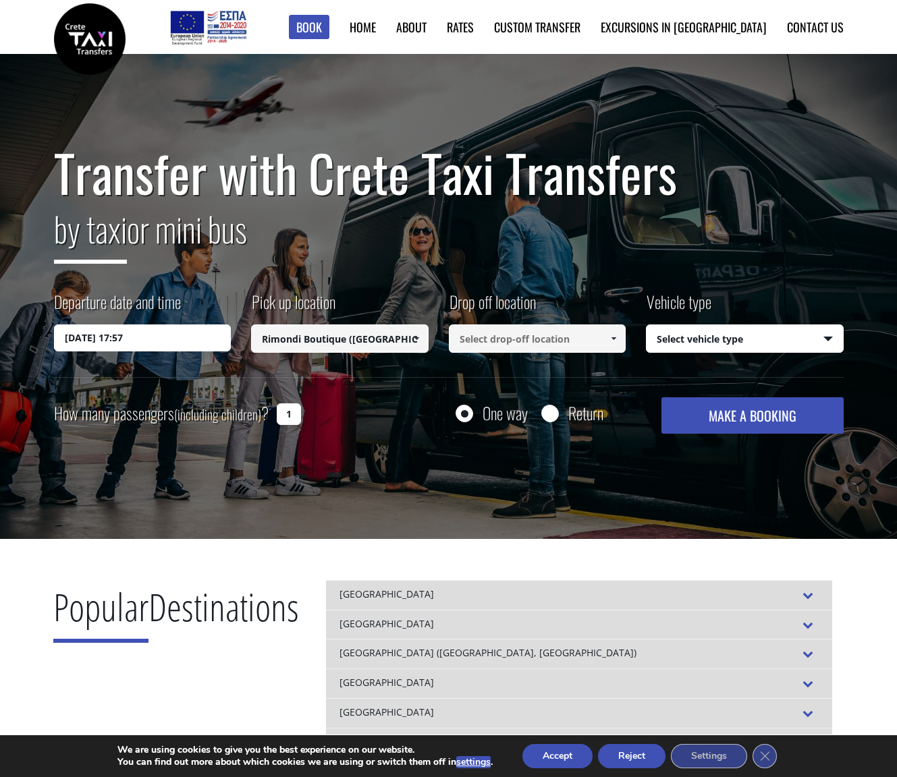 Image resolution: width=897 pixels, height=777 pixels. Describe the element at coordinates (579, 743) in the screenshot. I see `div: Heraklion port` at that location.